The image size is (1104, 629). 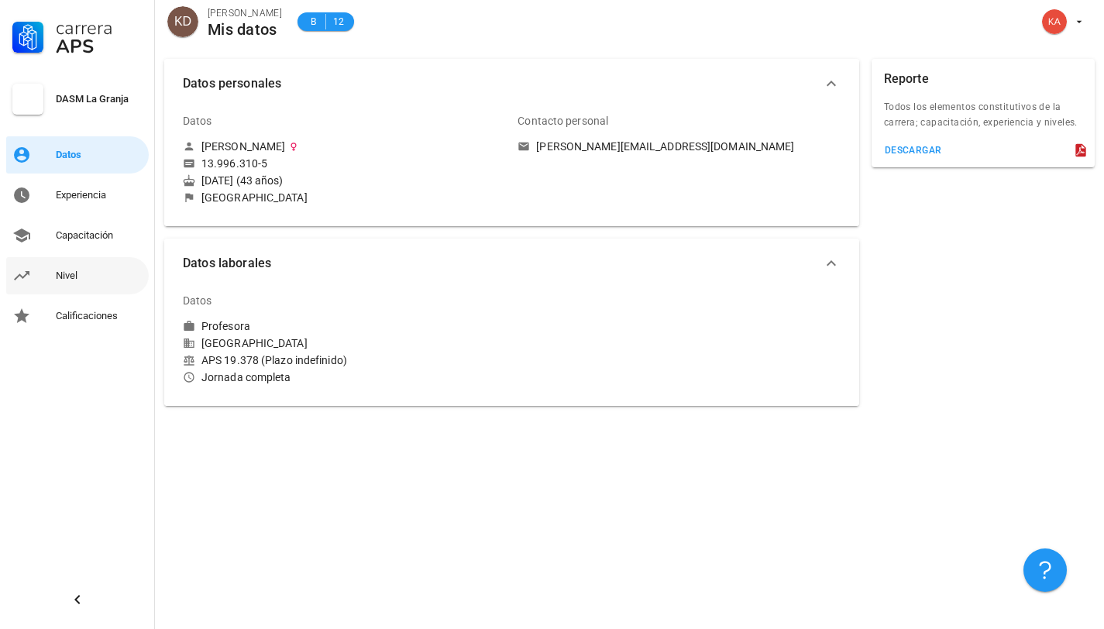 What do you see at coordinates (99, 316) in the screenshot?
I see `div: Calificaciones` at bounding box center [99, 316].